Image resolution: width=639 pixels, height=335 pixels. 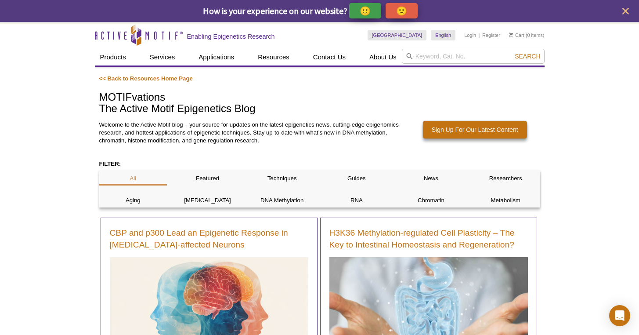 I want to click on span: How is your experience on our website?, so click(x=275, y=11).